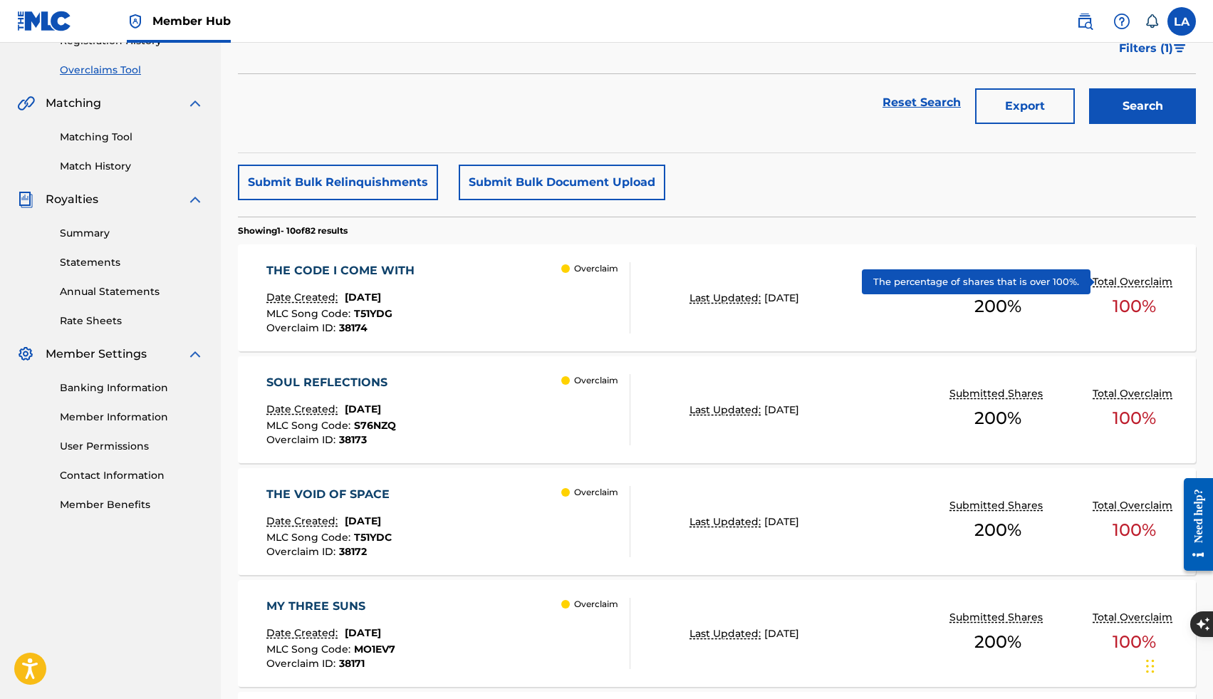  Describe the element at coordinates (1085, 21) in the screenshot. I see `img: search` at that location.